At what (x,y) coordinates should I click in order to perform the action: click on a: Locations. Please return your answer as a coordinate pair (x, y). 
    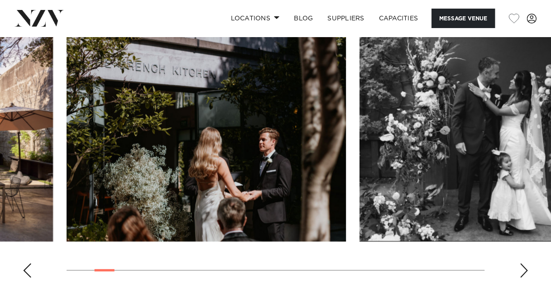
    Looking at the image, I should click on (255, 18).